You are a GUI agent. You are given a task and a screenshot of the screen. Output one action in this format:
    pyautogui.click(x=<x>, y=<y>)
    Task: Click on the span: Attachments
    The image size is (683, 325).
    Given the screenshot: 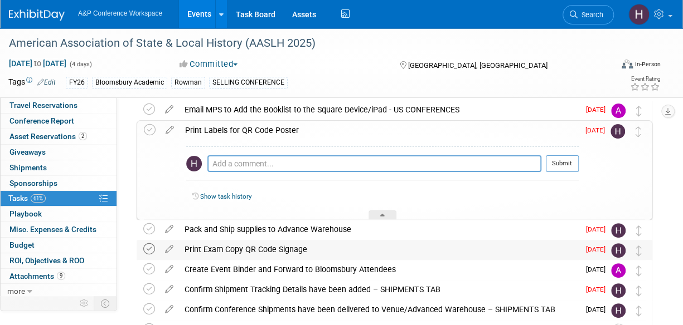 What is the action you would take?
    pyautogui.click(x=37, y=276)
    